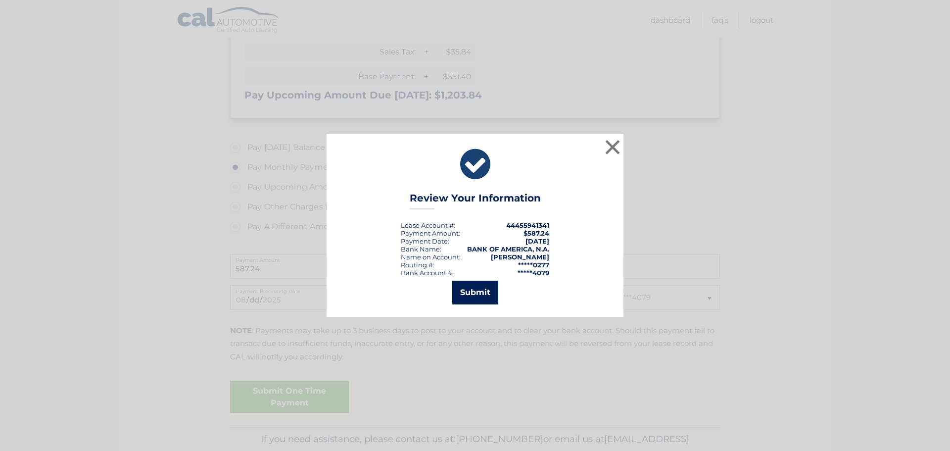 Image resolution: width=950 pixels, height=451 pixels. I want to click on div: Bank Name:, so click(421, 249).